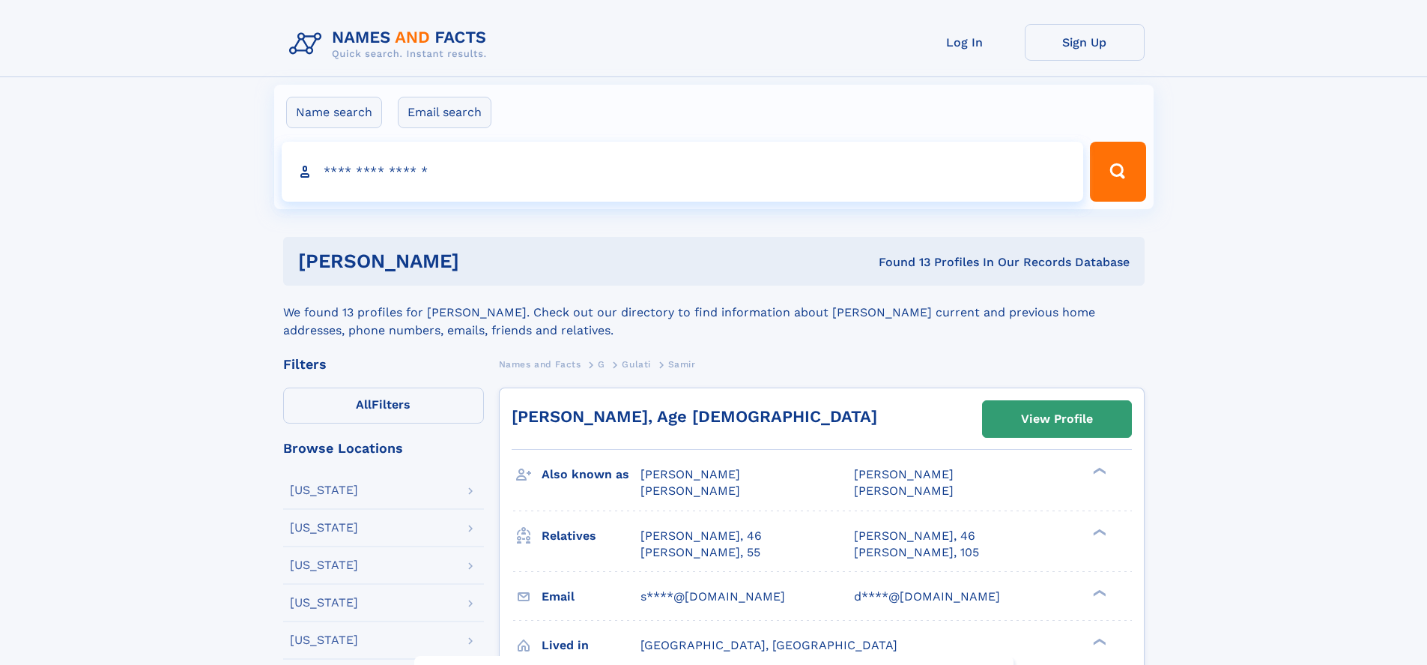 The width and height of the screenshot is (1427, 665). Describe the element at coordinates (1057, 419) in the screenshot. I see `a: View Profile` at that location.